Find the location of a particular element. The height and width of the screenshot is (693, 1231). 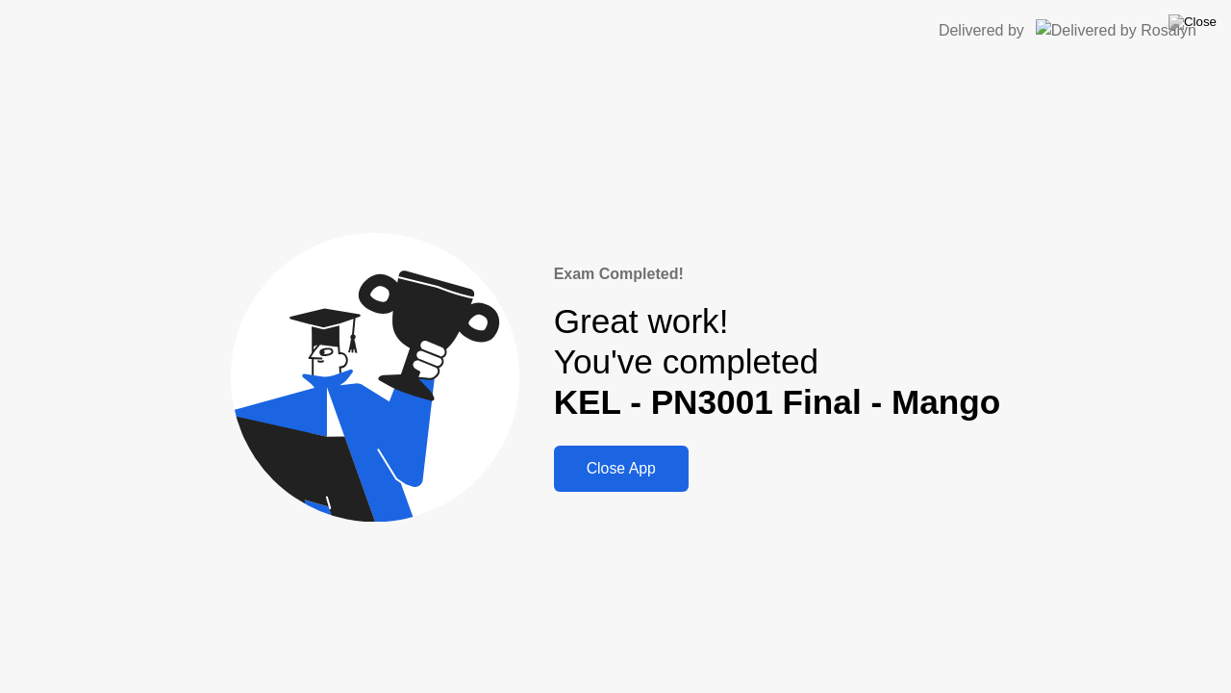

div: Delivered by is located at coordinates (981, 31).